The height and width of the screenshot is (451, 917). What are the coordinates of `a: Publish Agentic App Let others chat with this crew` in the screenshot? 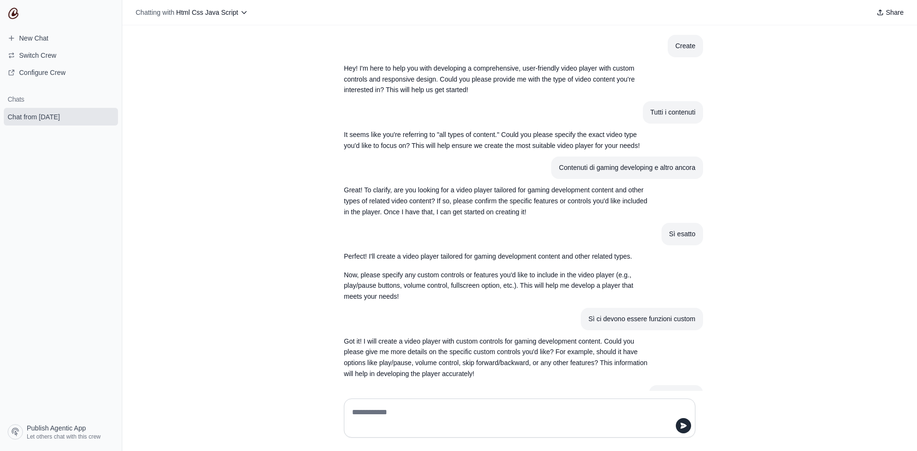 It's located at (61, 432).